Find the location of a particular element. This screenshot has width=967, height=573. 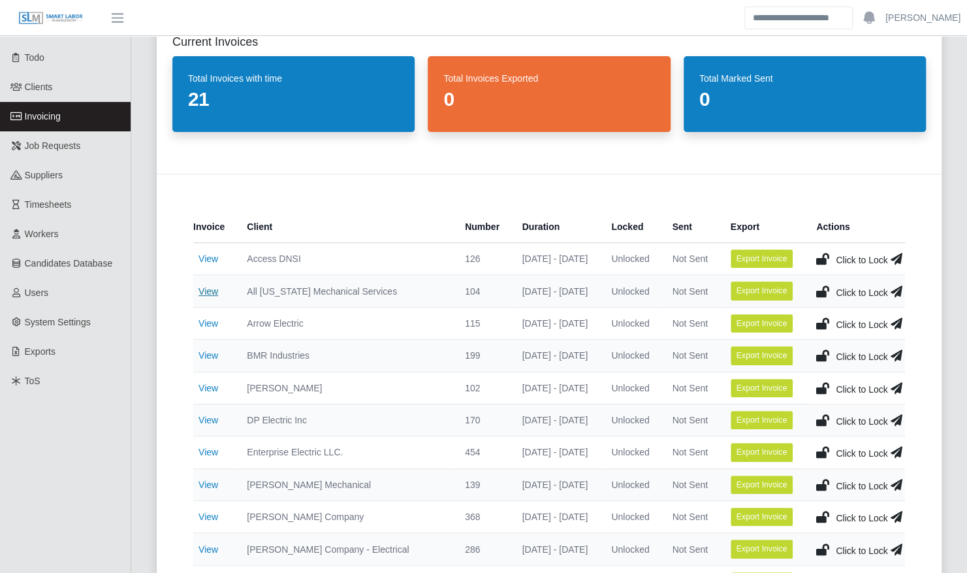

span: Clients is located at coordinates (39, 87).